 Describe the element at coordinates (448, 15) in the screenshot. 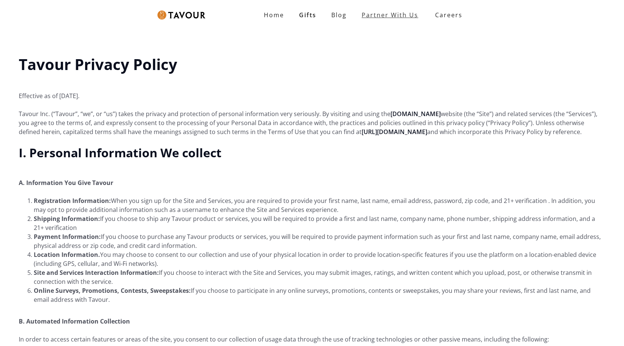

I see `strong: Careers` at that location.